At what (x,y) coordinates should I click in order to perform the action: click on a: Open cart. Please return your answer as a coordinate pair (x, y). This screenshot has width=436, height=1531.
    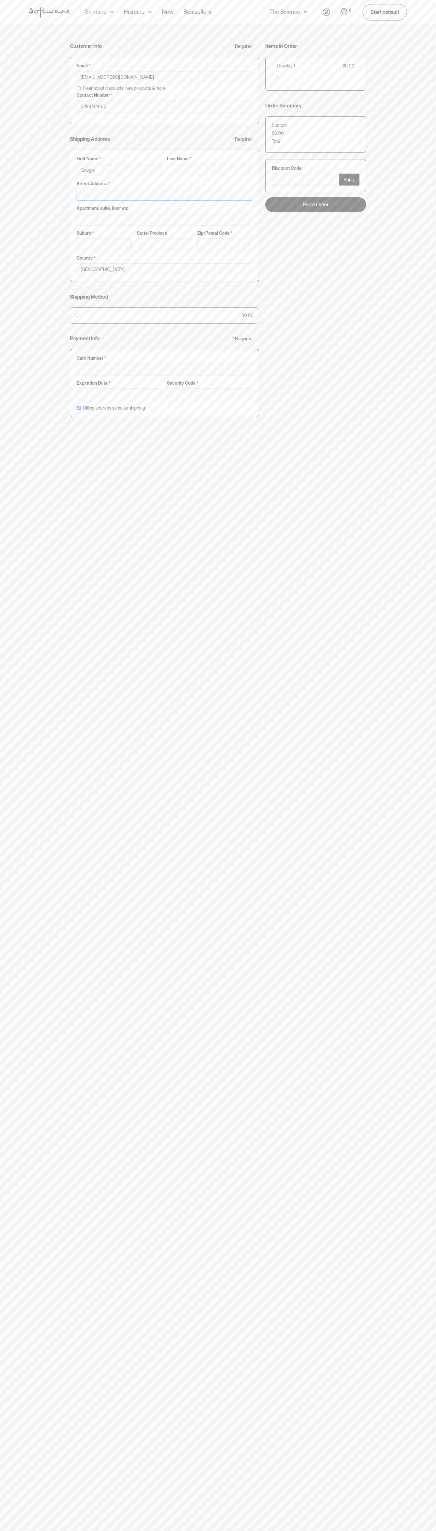
    Looking at the image, I should click on (346, 12).